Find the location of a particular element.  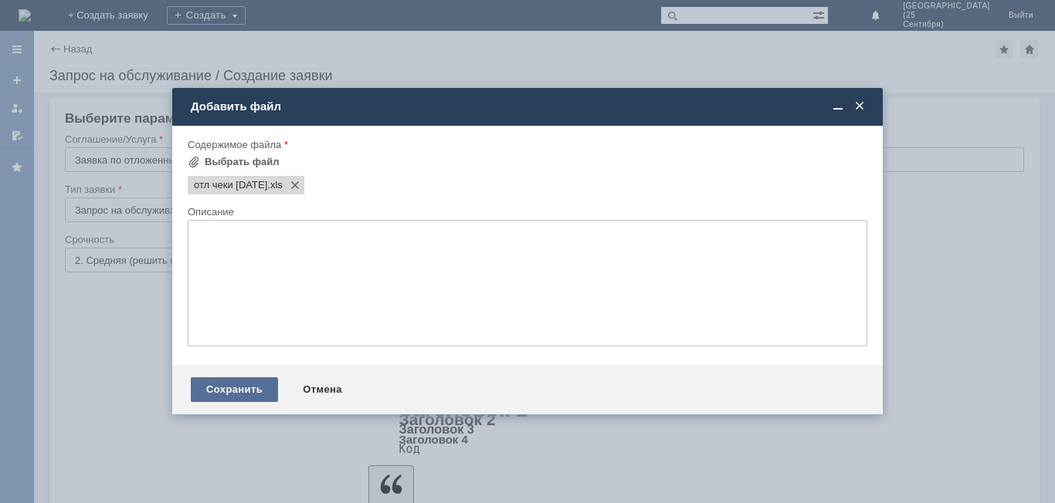

span: Свернуть (Ctrl + M) is located at coordinates (838, 107).